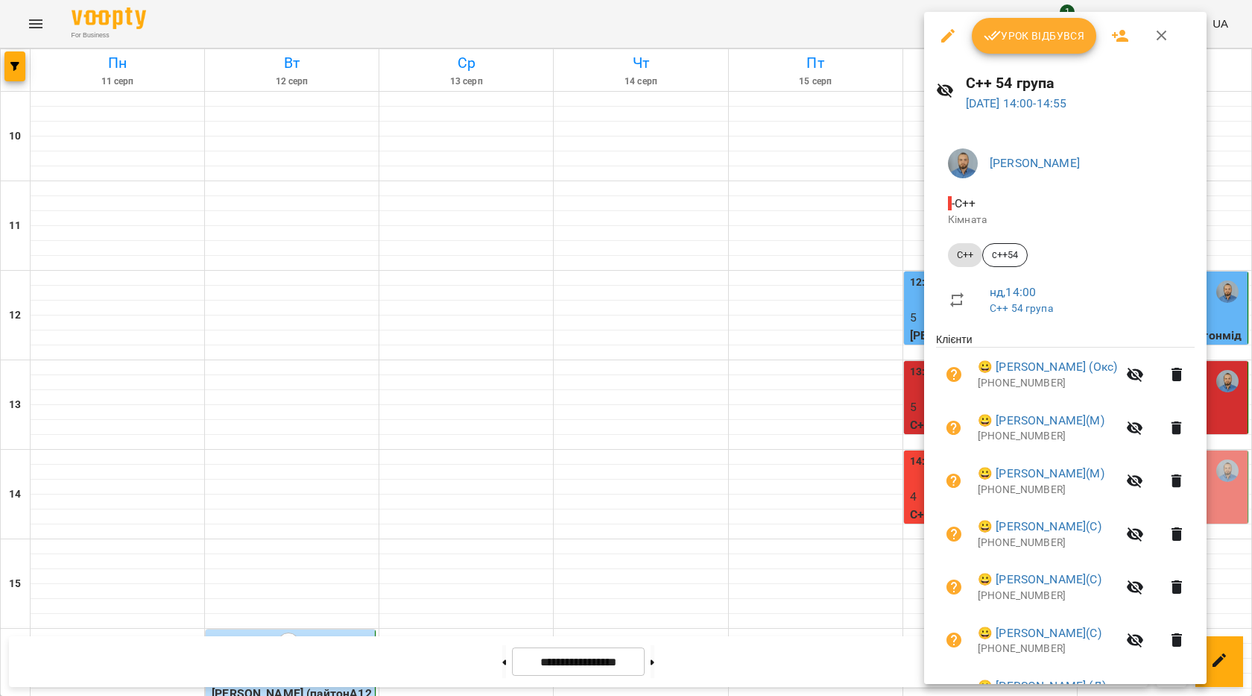 This screenshot has height=696, width=1252. I want to click on span: C++, so click(965, 255).